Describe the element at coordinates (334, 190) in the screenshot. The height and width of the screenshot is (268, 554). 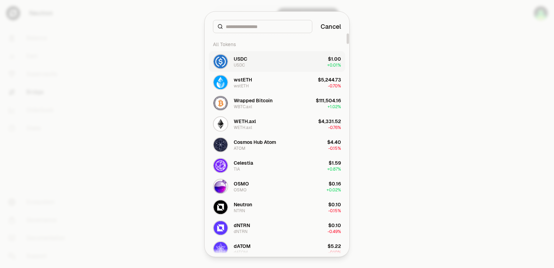
I see `span: + 0.02%` at that location.